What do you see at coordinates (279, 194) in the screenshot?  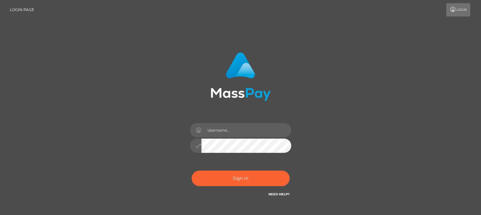 I see `a: Need Help?` at bounding box center [279, 194].